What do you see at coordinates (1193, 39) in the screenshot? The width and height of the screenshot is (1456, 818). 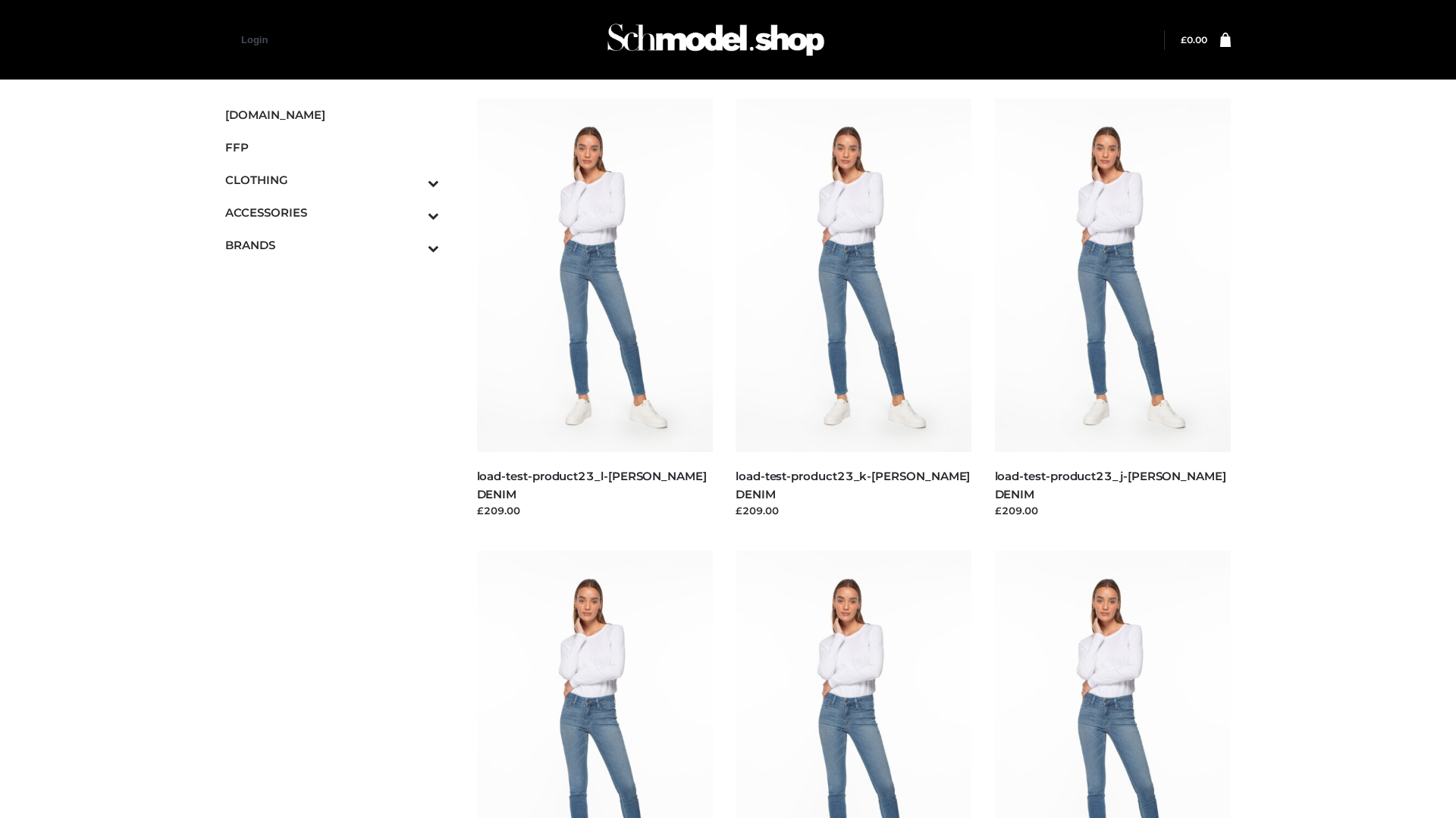 I see `bdi: 0.00` at bounding box center [1193, 39].